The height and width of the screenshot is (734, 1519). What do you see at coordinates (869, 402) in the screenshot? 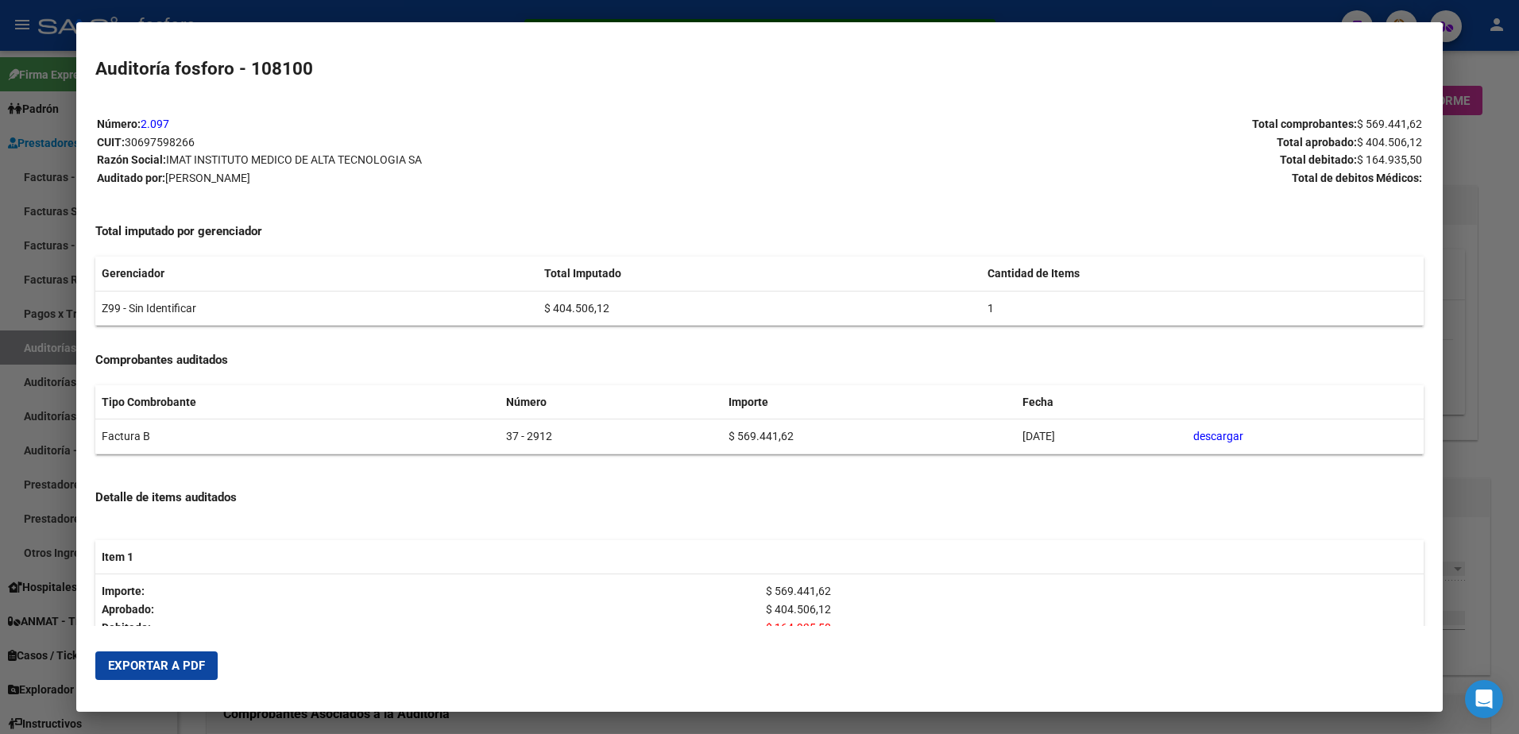
I see `th: Importe` at bounding box center [869, 402].